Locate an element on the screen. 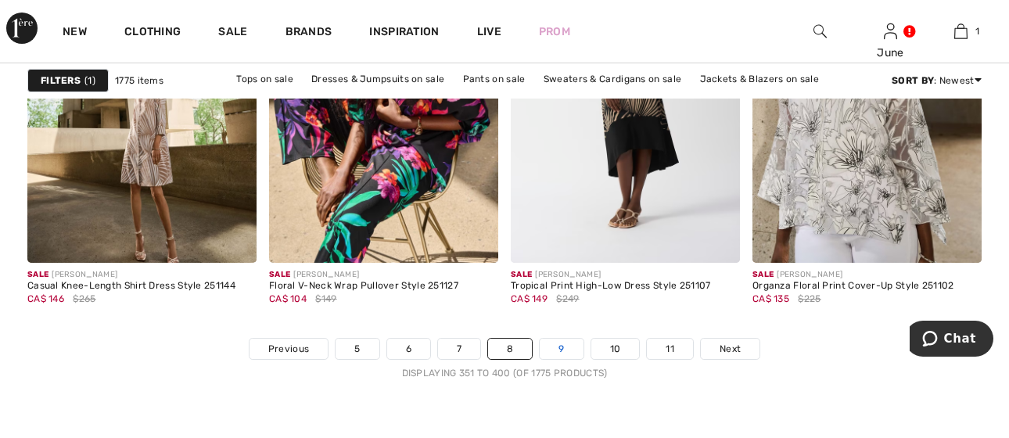  a: Sign In is located at coordinates (890, 30).